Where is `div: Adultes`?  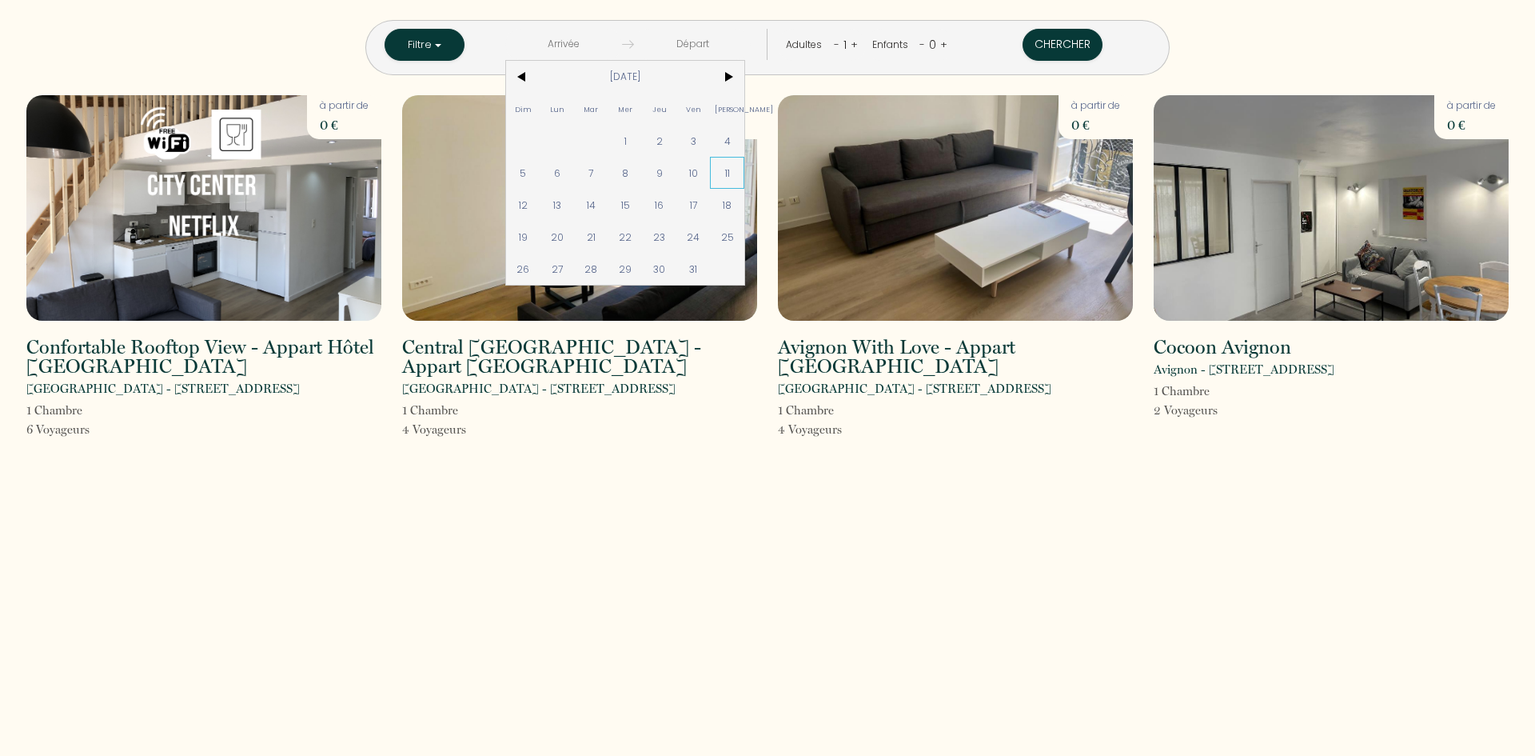
div: Adultes is located at coordinates (807, 45).